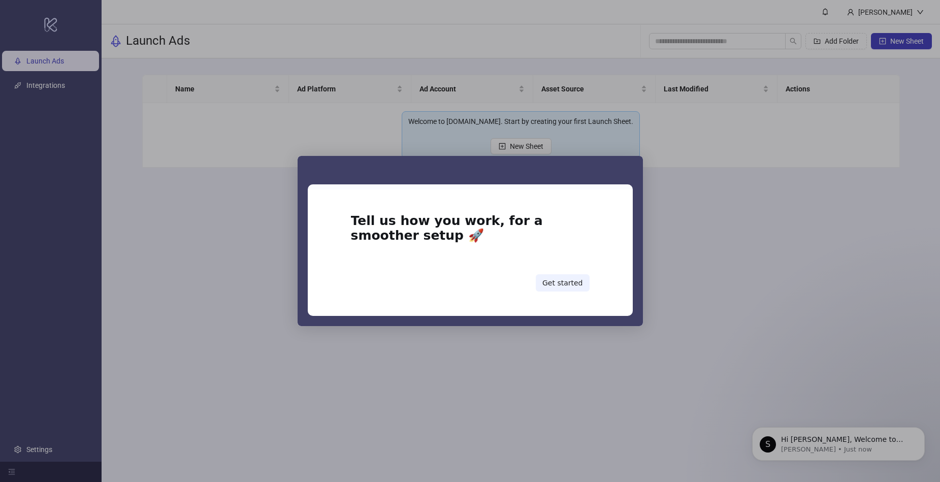  Describe the element at coordinates (470, 231) in the screenshot. I see `h1: Tell us how you work, for a smoother setup 🚀` at that location.